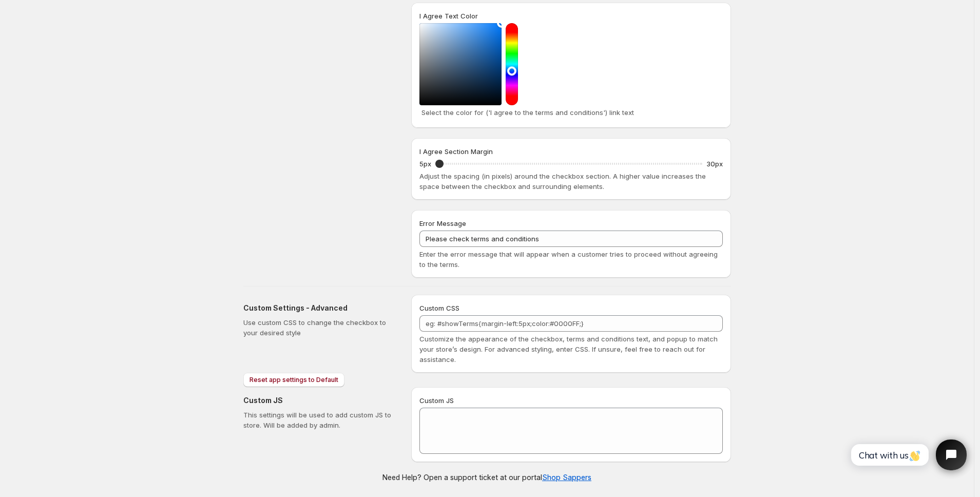 Image resolution: width=980 pixels, height=497 pixels. Describe the element at coordinates (562, 181) in the screenshot. I see `span: Adjust the spacing (in pixels) around the checkbox section. A higher value increases the space be...` at that location.